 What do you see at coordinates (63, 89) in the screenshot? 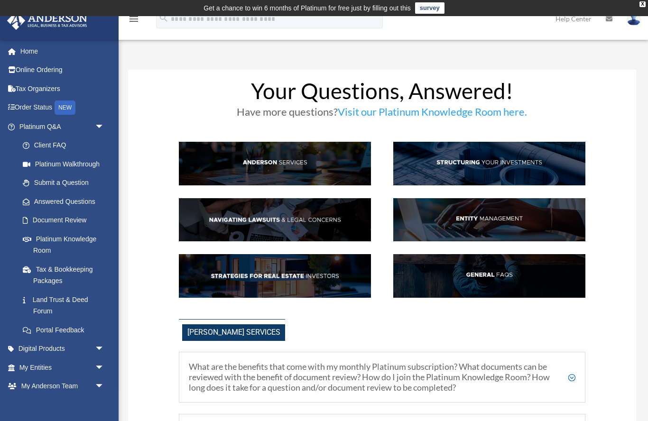
I see `a: Tax Organizers` at bounding box center [63, 89].